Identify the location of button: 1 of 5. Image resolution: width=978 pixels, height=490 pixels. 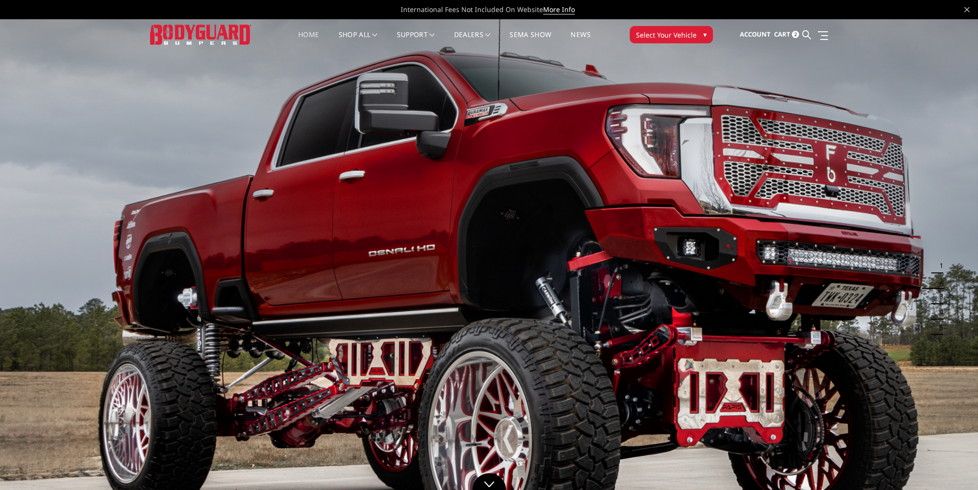
(939, 266).